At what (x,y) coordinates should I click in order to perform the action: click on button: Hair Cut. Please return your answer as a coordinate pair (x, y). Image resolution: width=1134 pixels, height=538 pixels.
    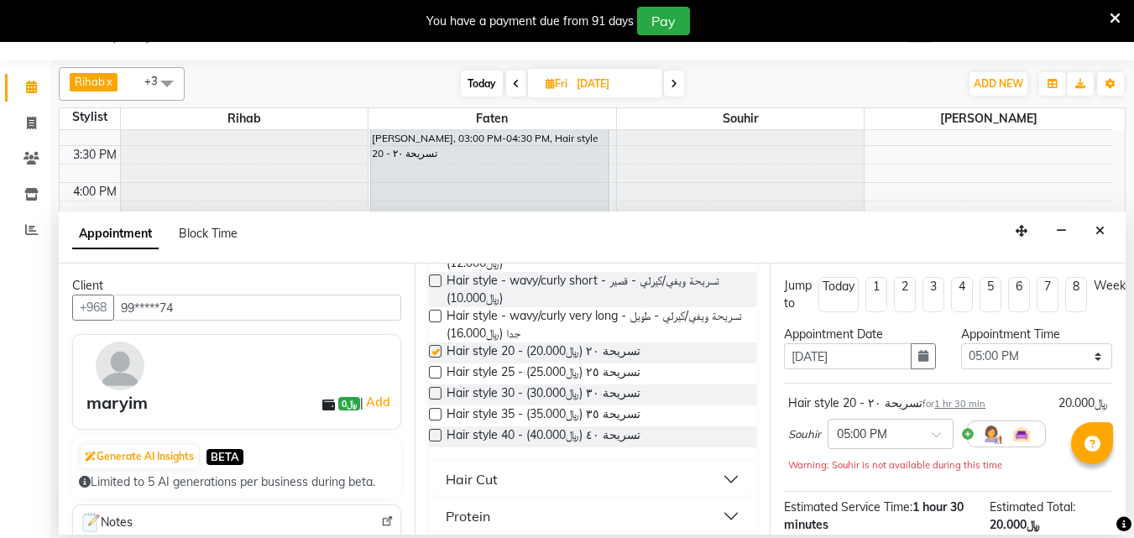
    Looking at the image, I should click on (593, 479).